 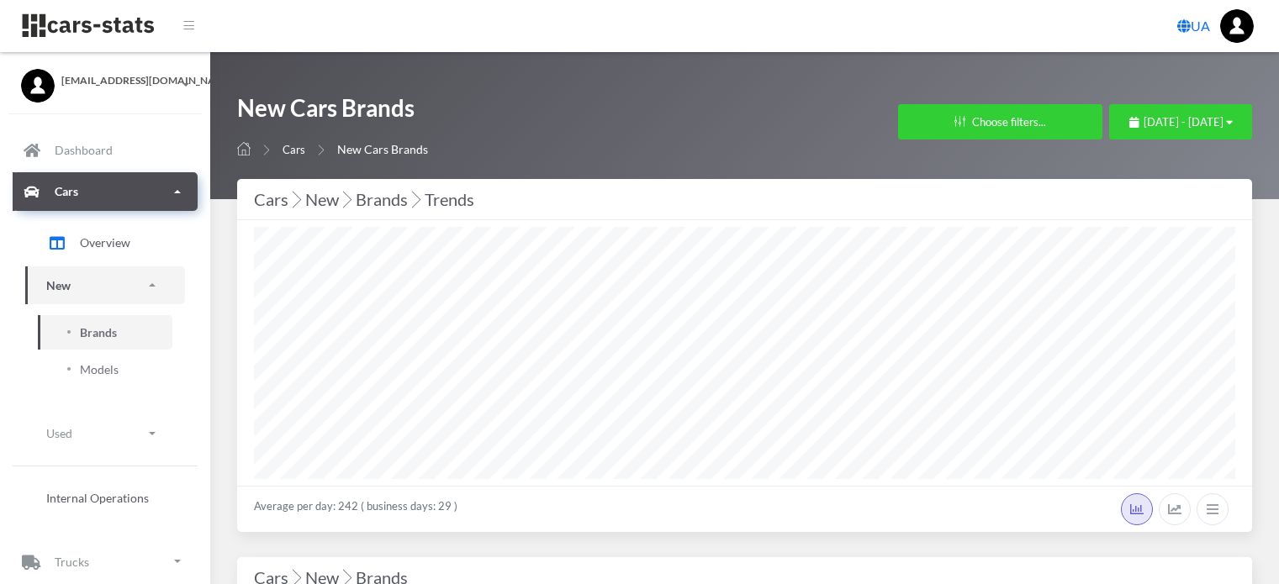 What do you see at coordinates (105, 285) in the screenshot?
I see `a: New` at bounding box center [105, 285].